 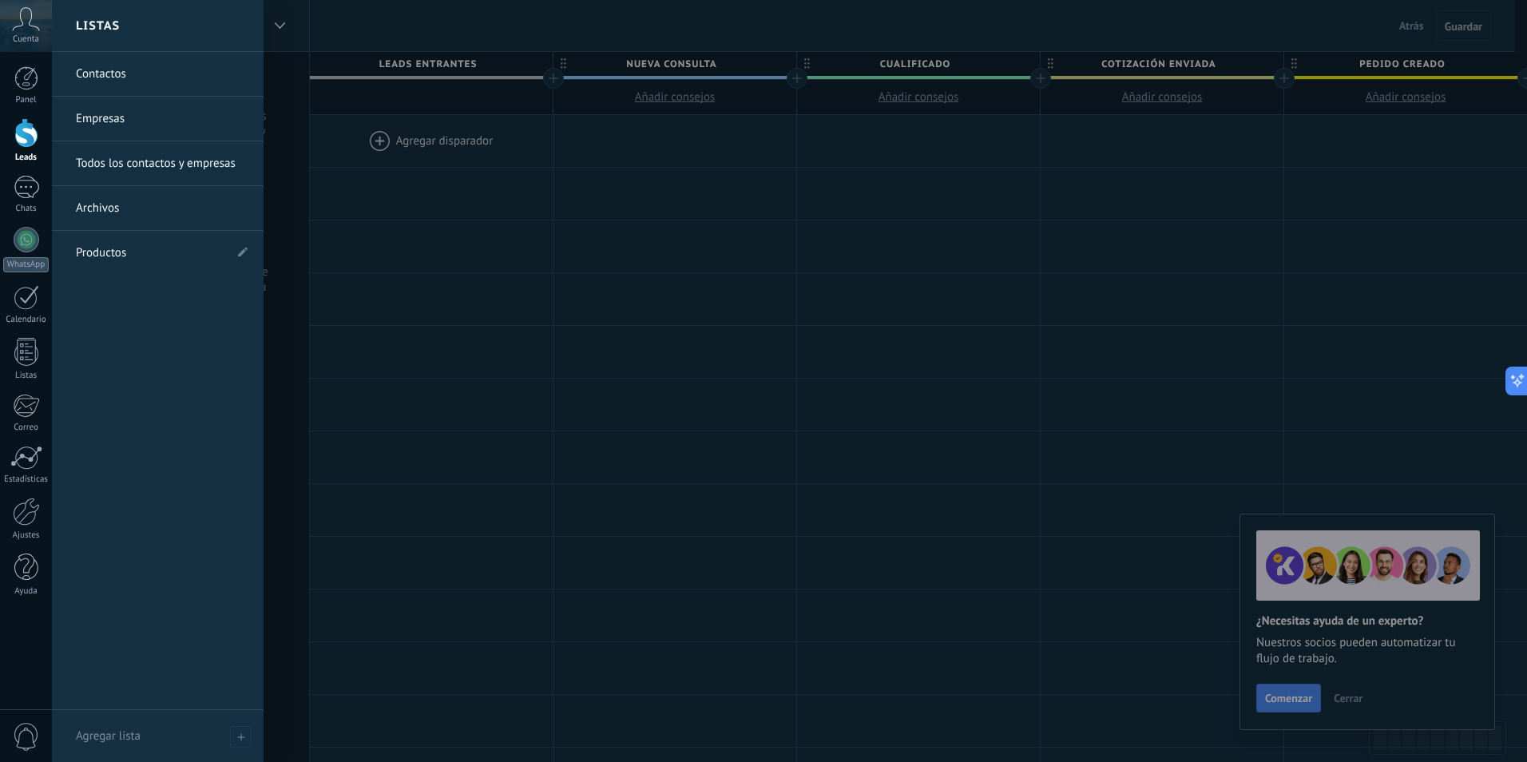 I want to click on a: Todos los contactos y empresas, so click(x=161, y=164).